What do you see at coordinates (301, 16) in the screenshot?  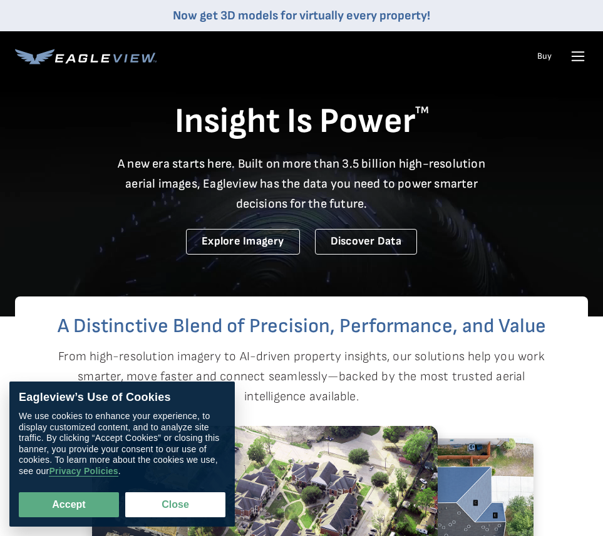 I see `a: Now get 3D models for virtually every property!` at bounding box center [301, 16].